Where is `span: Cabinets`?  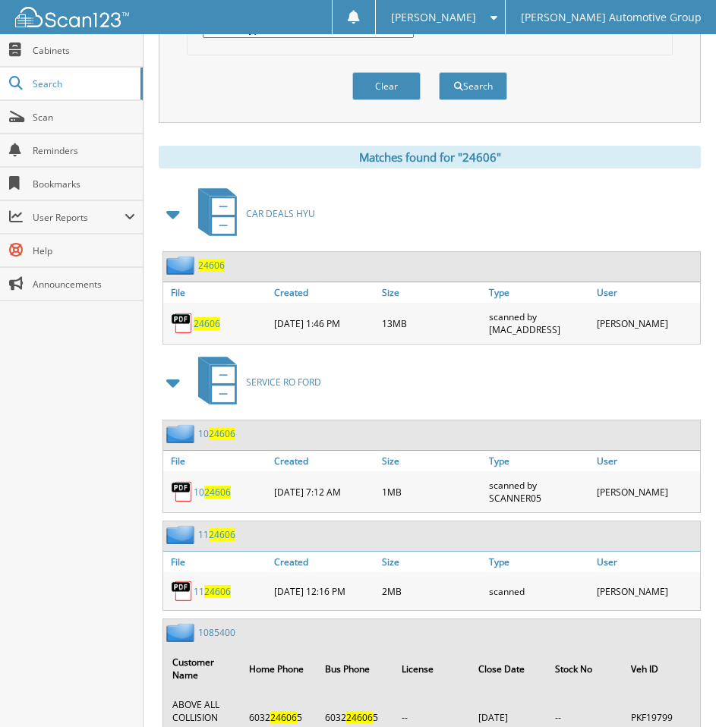
span: Cabinets is located at coordinates (83, 50).